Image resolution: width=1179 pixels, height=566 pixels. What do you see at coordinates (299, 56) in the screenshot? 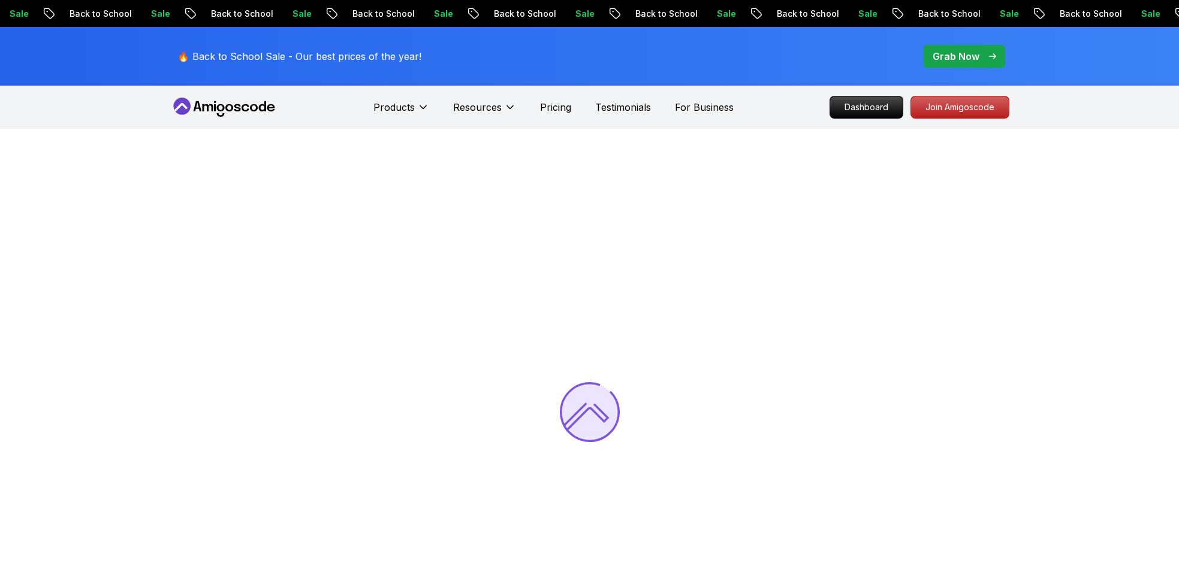
I see `p: 🔥 Back to School Sale - Our best prices of the year!` at bounding box center [299, 56].